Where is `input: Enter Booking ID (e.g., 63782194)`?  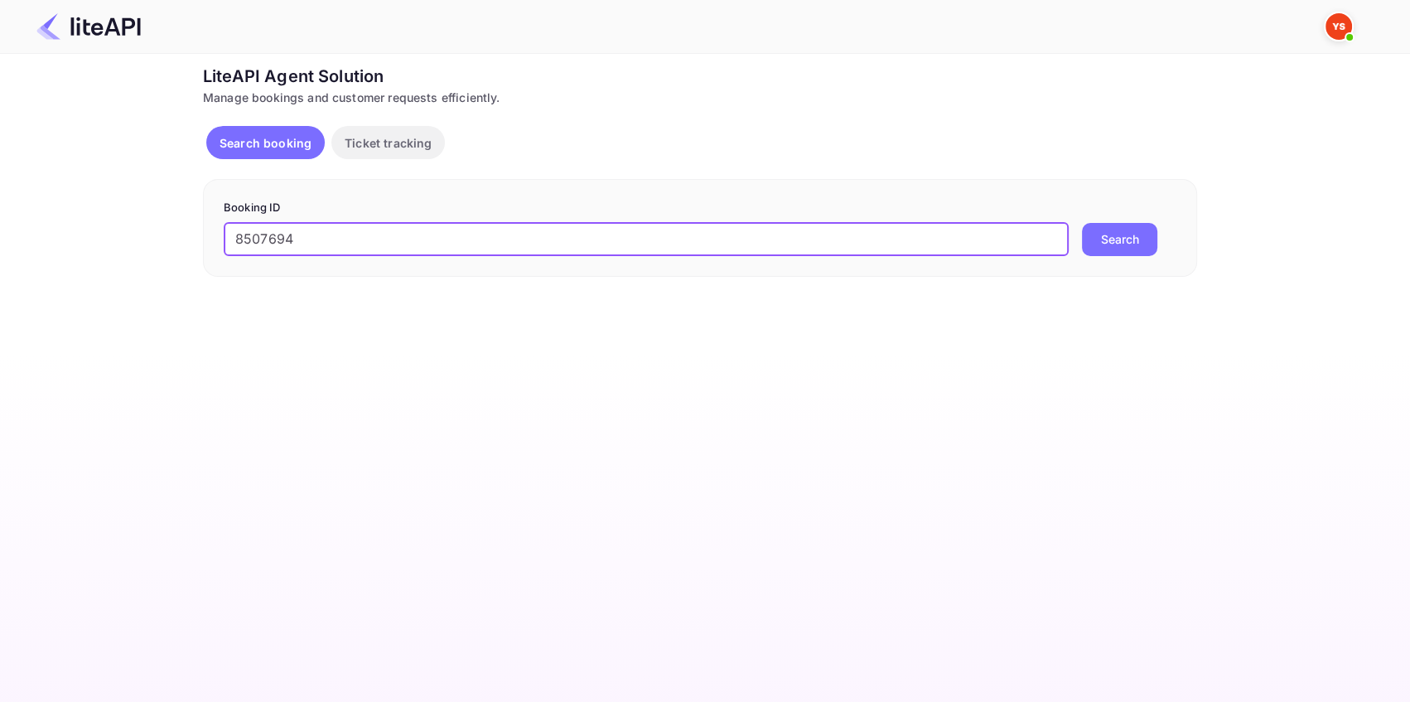 input: Enter Booking ID (e.g., 63782194) is located at coordinates (646, 239).